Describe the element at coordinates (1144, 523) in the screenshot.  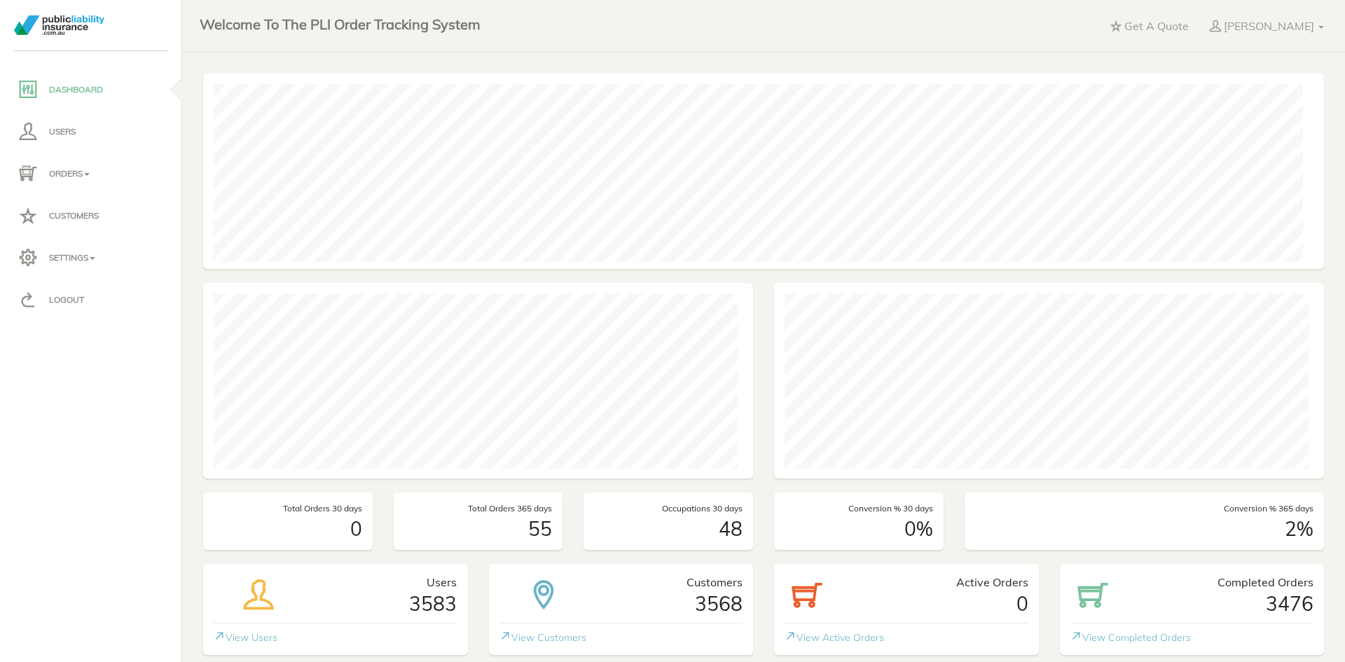
I see `div: 2%` at that location.